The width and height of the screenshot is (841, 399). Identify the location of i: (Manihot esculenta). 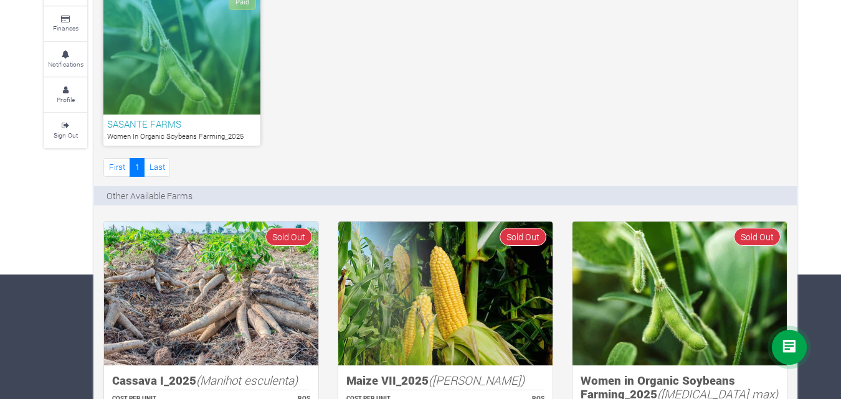
(247, 380).